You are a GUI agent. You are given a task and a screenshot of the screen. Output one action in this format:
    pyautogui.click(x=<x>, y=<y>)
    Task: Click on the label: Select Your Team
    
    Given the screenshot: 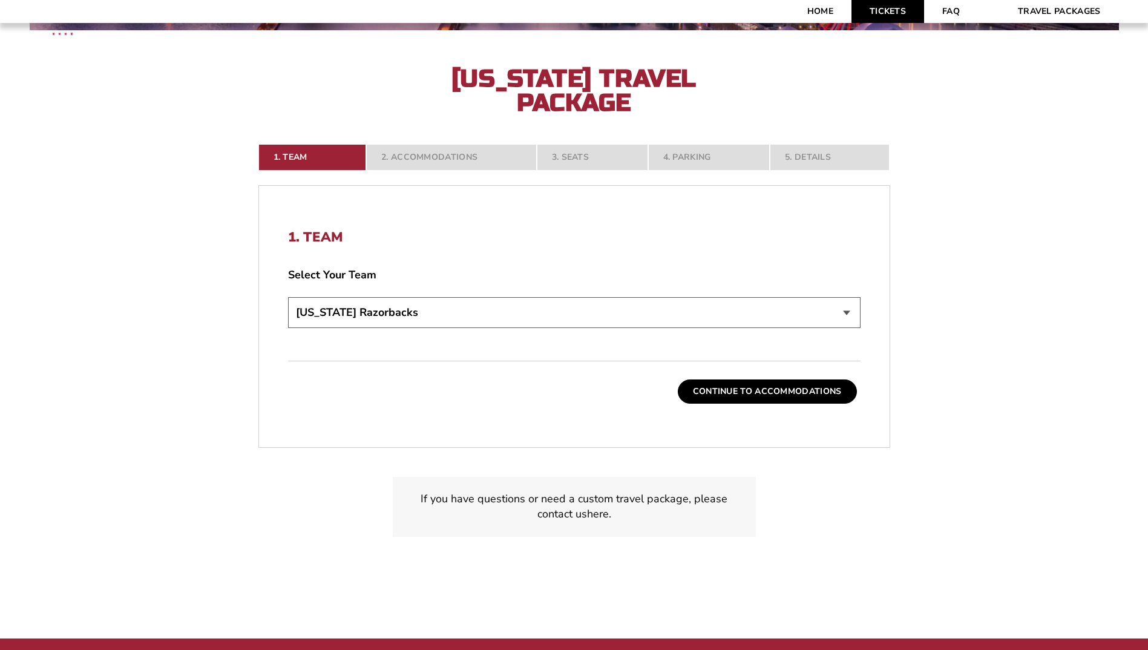 What is the action you would take?
    pyautogui.click(x=574, y=275)
    